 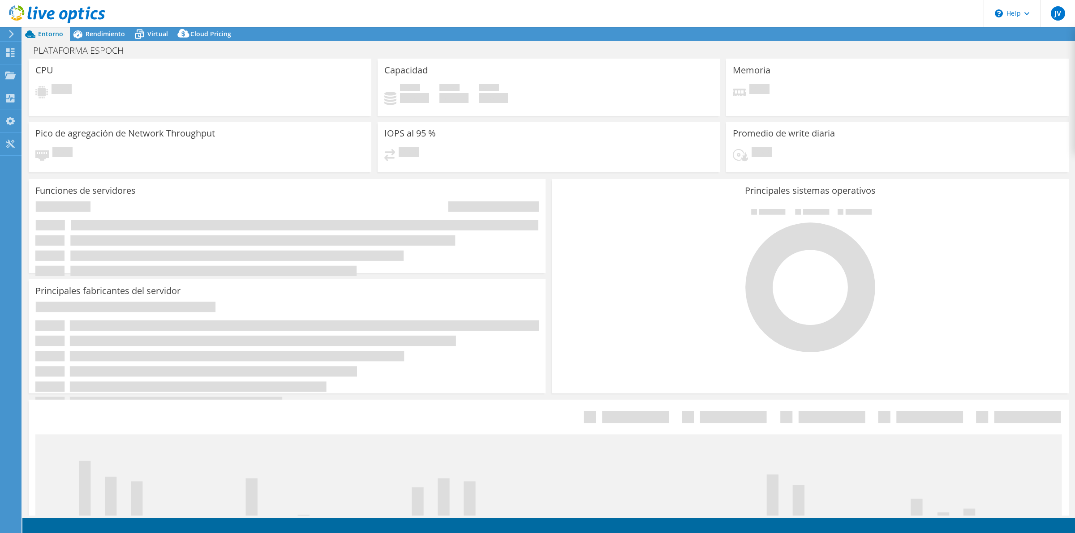 What do you see at coordinates (810, 191) in the screenshot?
I see `h3: Principales sistemas operativos` at bounding box center [810, 191].